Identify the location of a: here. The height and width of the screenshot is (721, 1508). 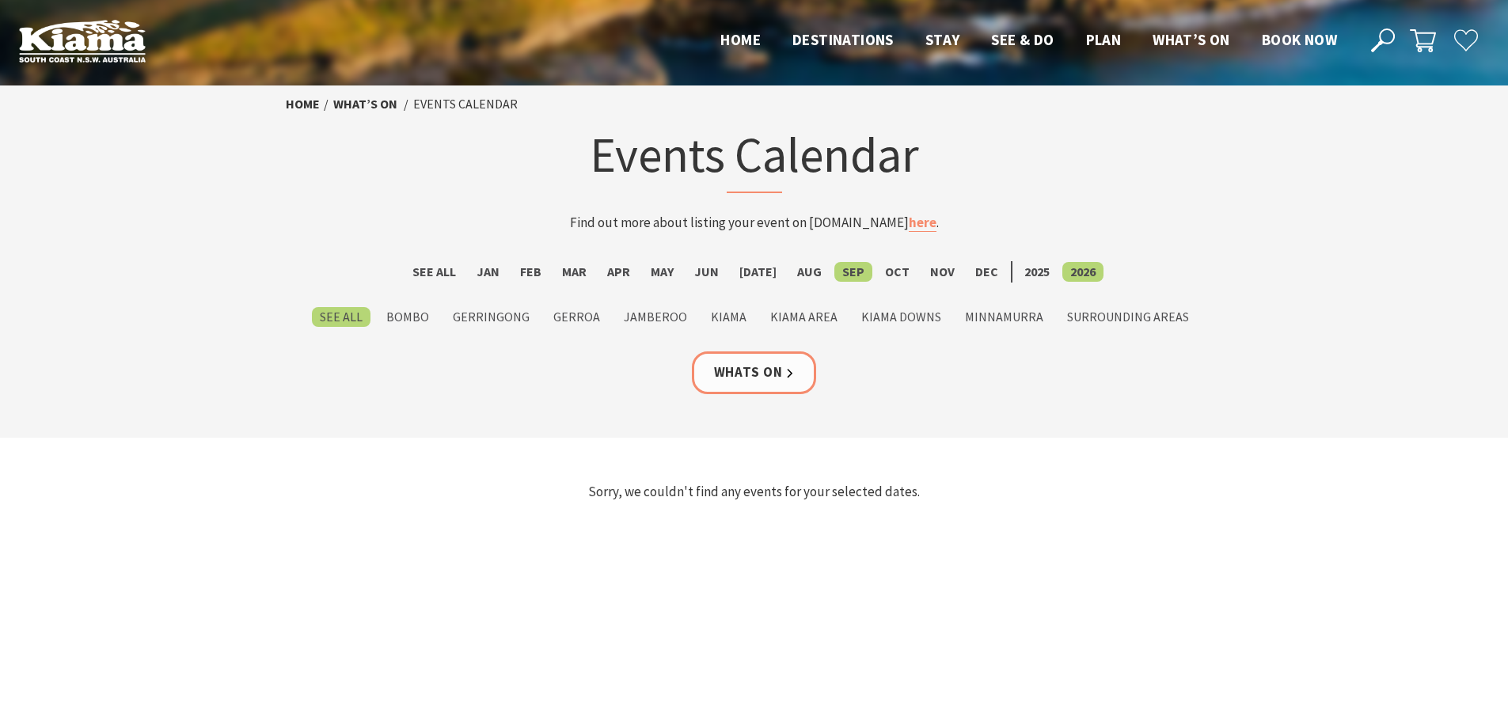
(922, 222).